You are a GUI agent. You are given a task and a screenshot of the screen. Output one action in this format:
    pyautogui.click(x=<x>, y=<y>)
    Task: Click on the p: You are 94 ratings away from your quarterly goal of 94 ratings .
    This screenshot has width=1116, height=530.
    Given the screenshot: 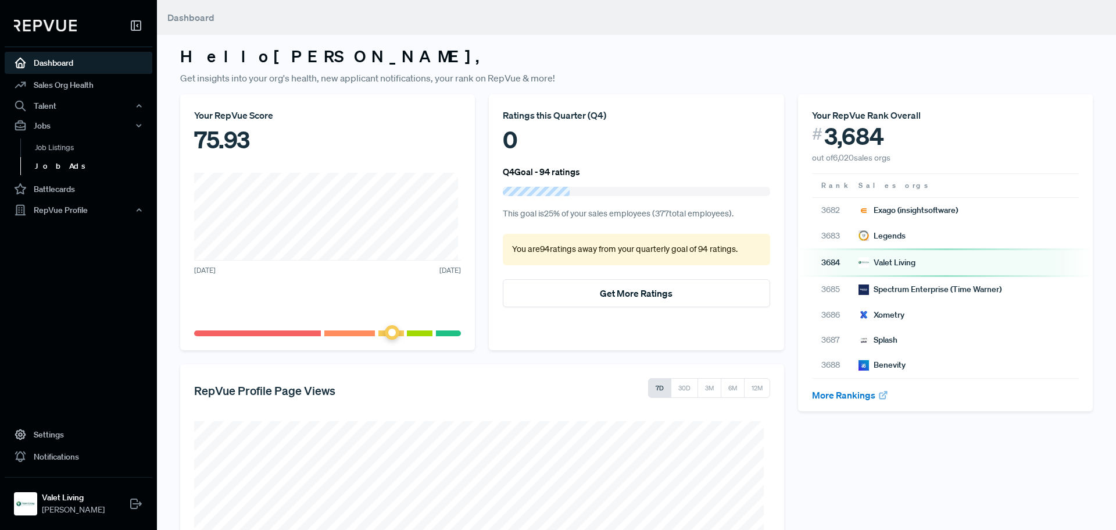 What is the action you would take?
    pyautogui.click(x=636, y=249)
    